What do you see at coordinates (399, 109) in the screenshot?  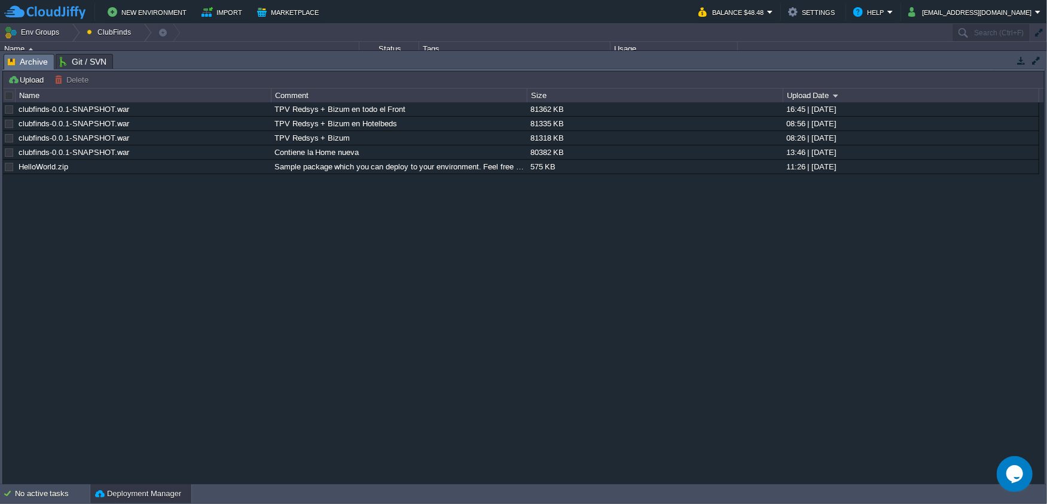 I see `div: TPV Redsys + Bizum en todo el Front` at bounding box center [399, 109].